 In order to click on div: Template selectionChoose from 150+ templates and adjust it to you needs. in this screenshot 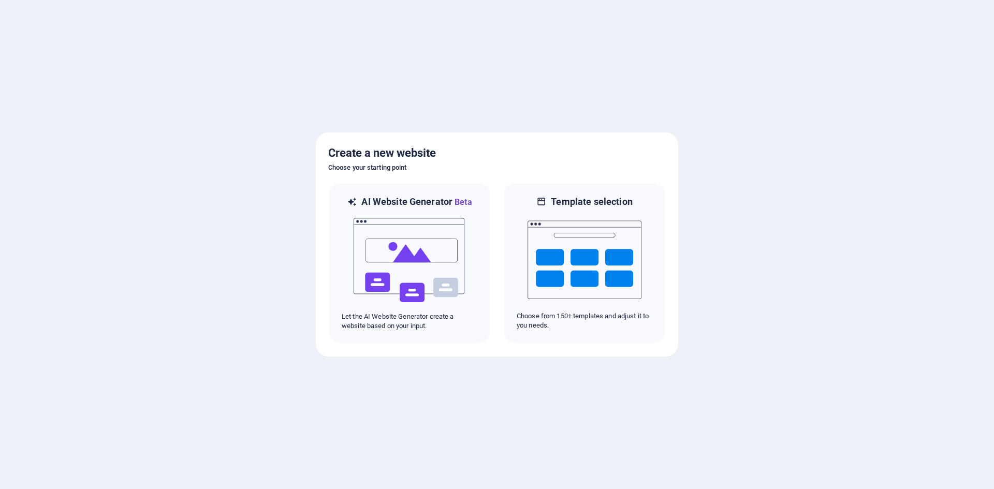, I will do `click(585, 263)`.